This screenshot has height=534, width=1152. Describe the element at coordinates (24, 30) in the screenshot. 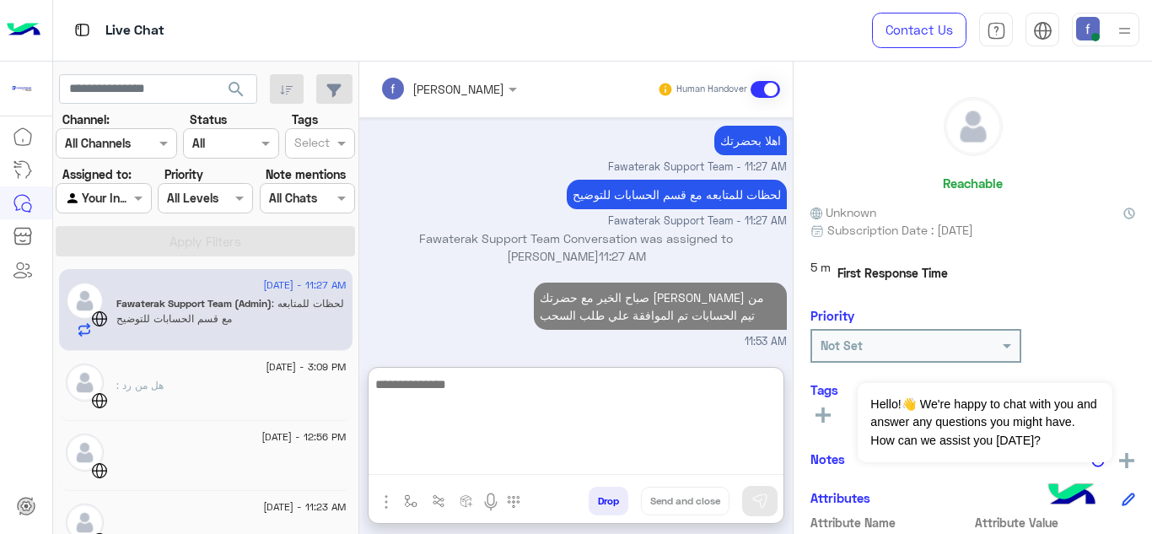

I see `img: Logo` at that location.